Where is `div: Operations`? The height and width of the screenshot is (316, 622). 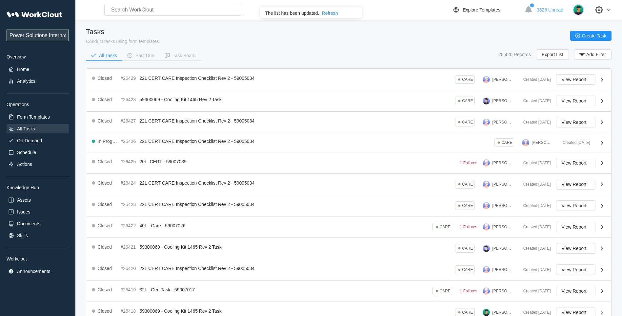
div: Operations is located at coordinates (38, 104).